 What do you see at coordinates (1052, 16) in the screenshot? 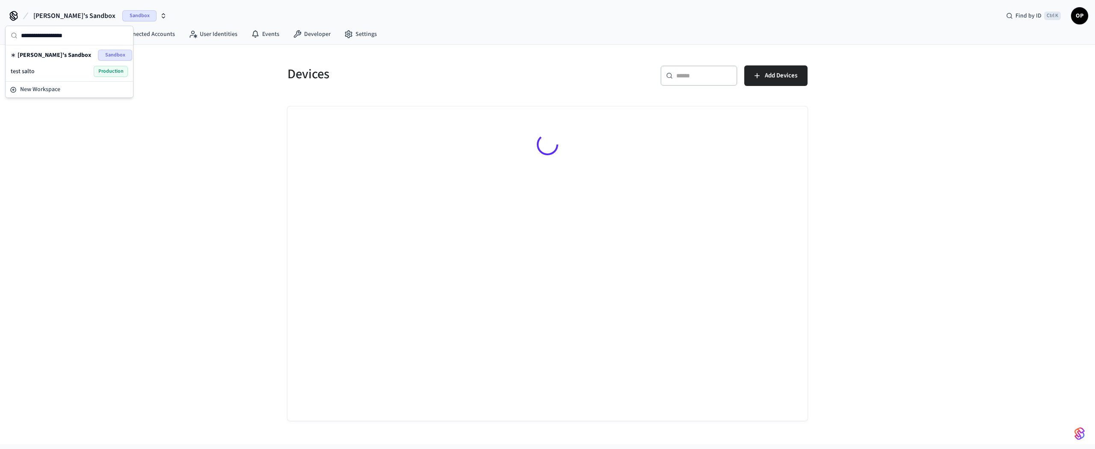
I see `span: Ctrl K` at bounding box center [1052, 16].